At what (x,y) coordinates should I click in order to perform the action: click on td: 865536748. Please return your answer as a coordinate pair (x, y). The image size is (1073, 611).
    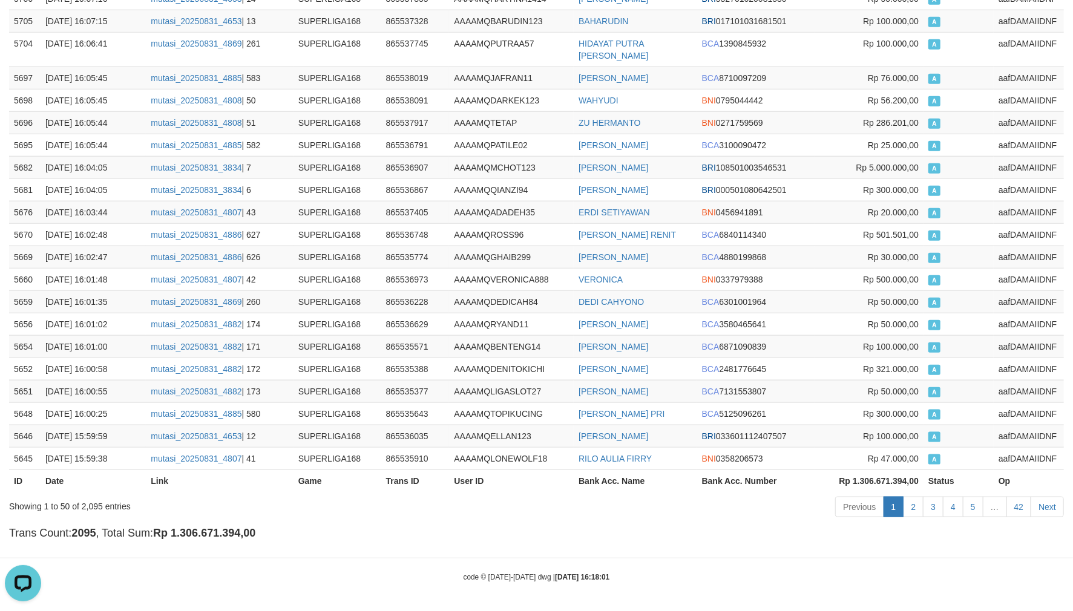
    Looking at the image, I should click on (415, 234).